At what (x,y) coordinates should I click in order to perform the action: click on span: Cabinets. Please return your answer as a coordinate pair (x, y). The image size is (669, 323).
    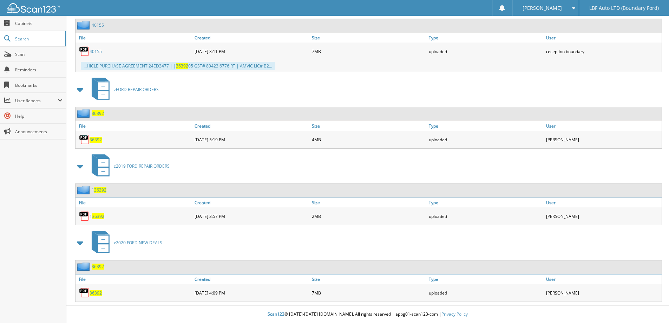
    Looking at the image, I should click on (39, 23).